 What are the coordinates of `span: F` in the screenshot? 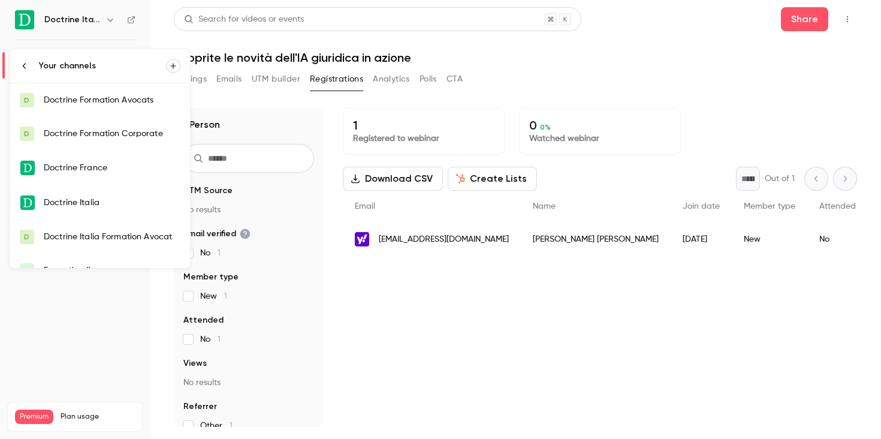 It's located at (27, 270).